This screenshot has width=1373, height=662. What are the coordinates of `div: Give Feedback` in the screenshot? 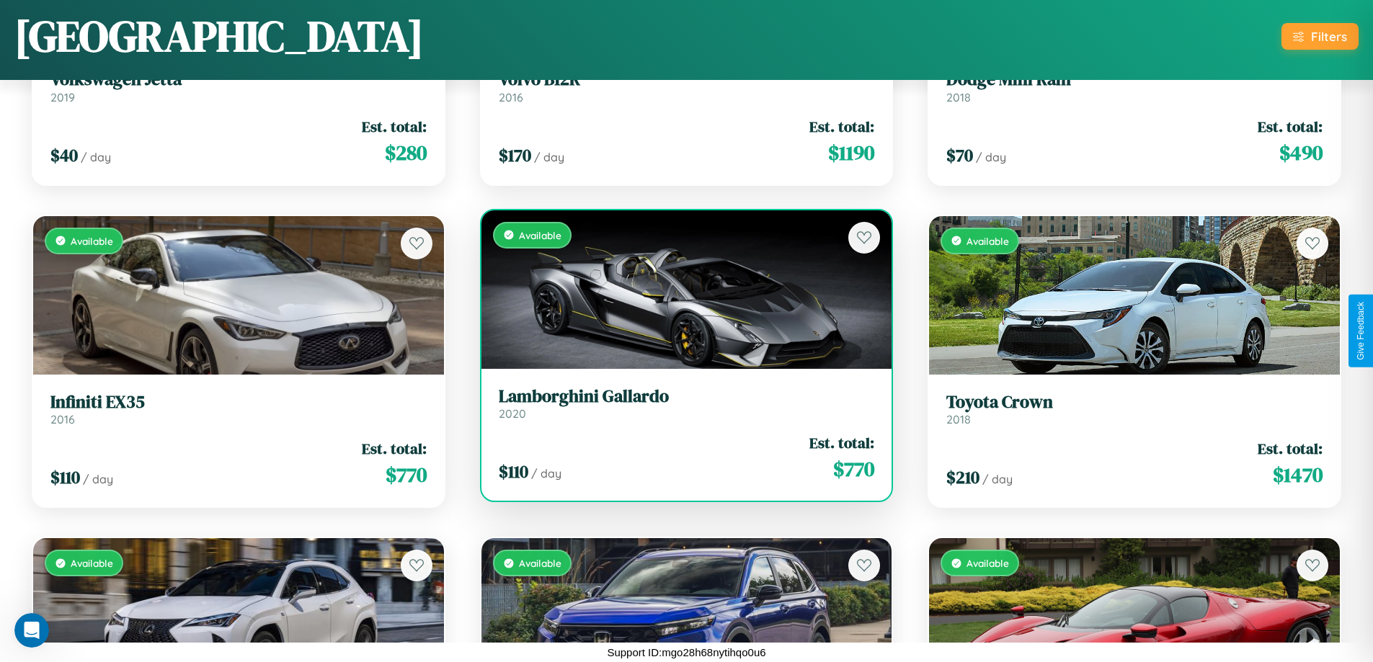 It's located at (1361, 331).